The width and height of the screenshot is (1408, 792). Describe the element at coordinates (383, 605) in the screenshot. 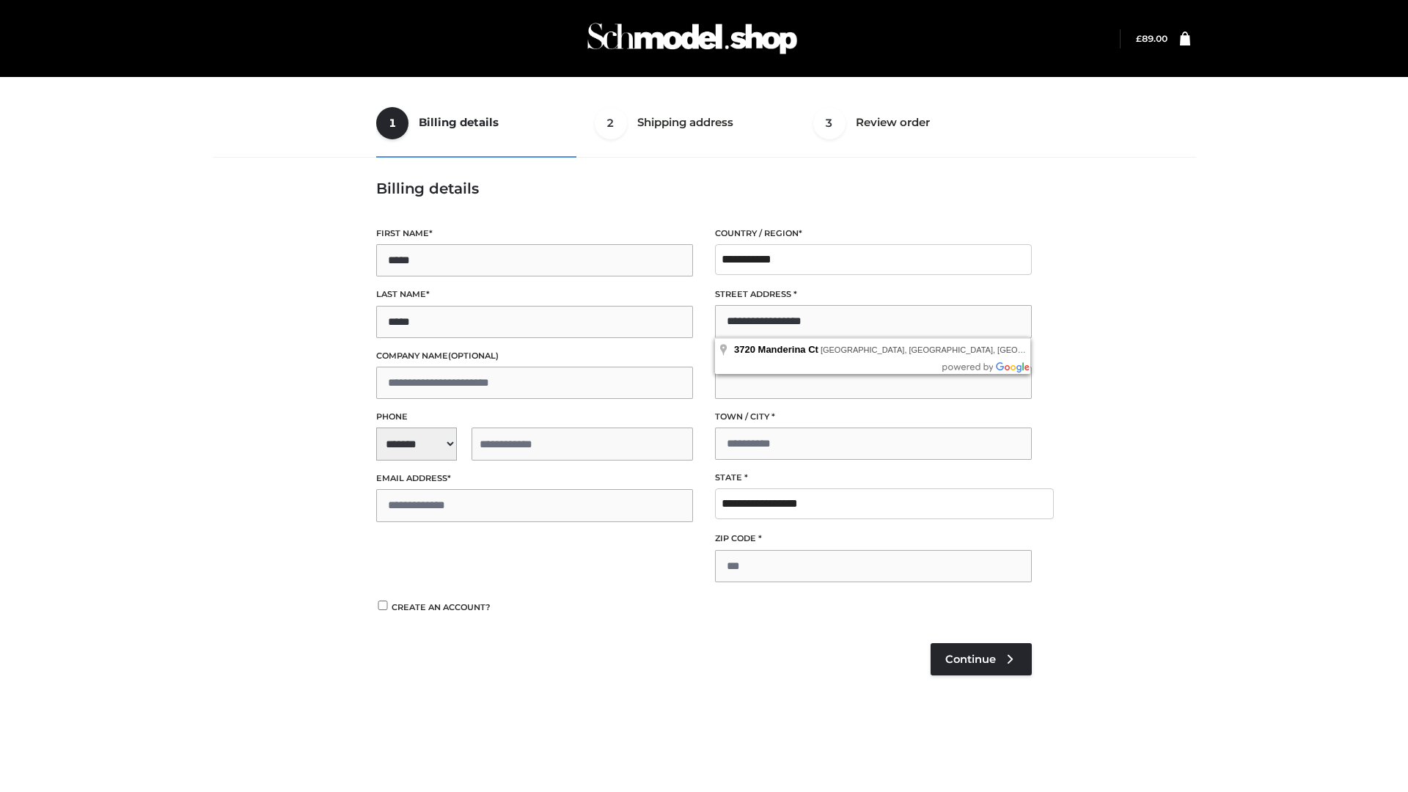

I see `input: Create an account?` at that location.